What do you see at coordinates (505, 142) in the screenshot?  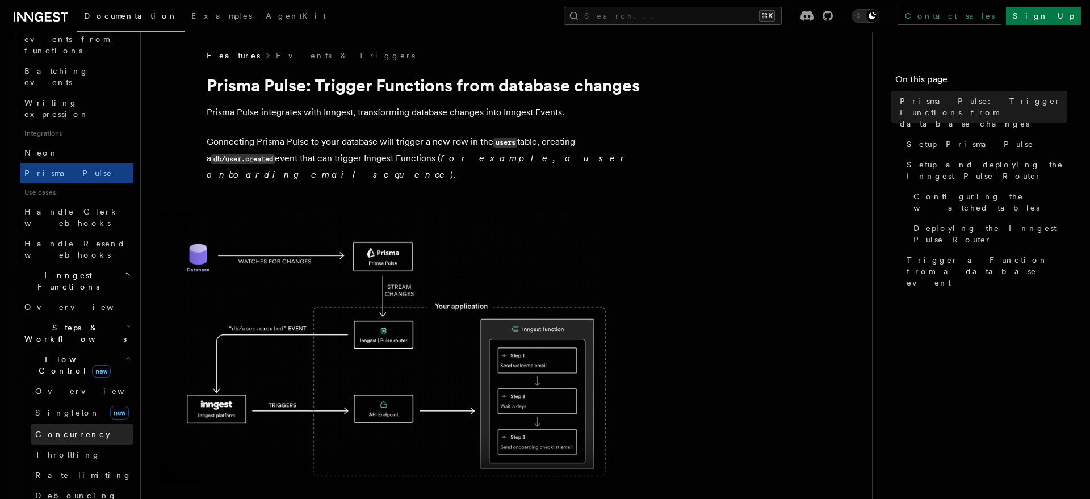 I see `code: users` at bounding box center [505, 142].